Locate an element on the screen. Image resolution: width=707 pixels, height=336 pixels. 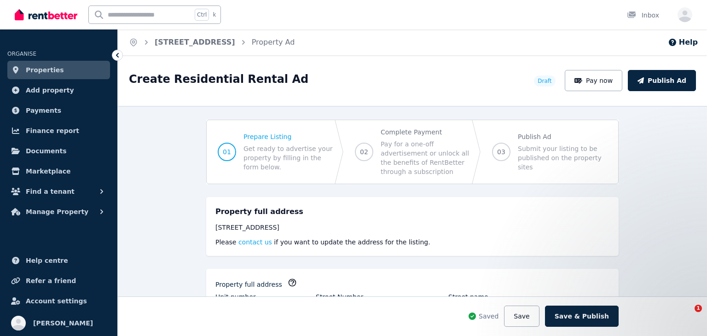
nav: Progress is located at coordinates (413, 152).